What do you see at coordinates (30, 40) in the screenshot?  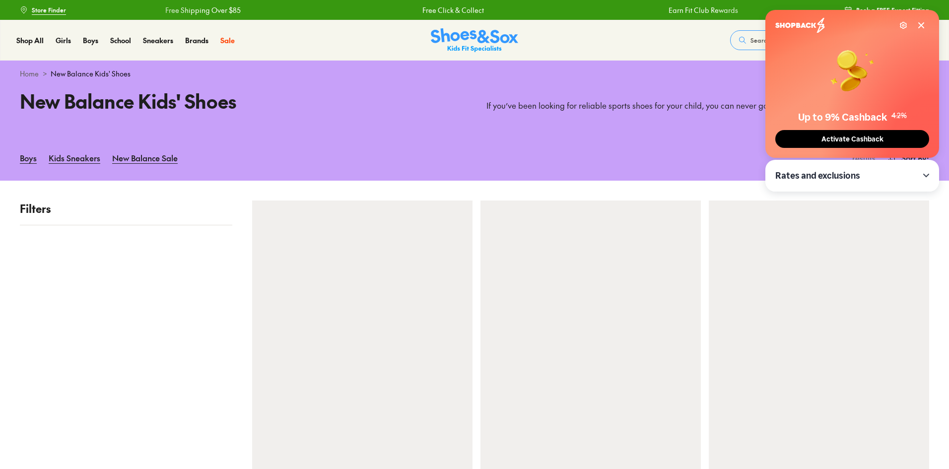 I see `span: Shop All` at bounding box center [30, 40].